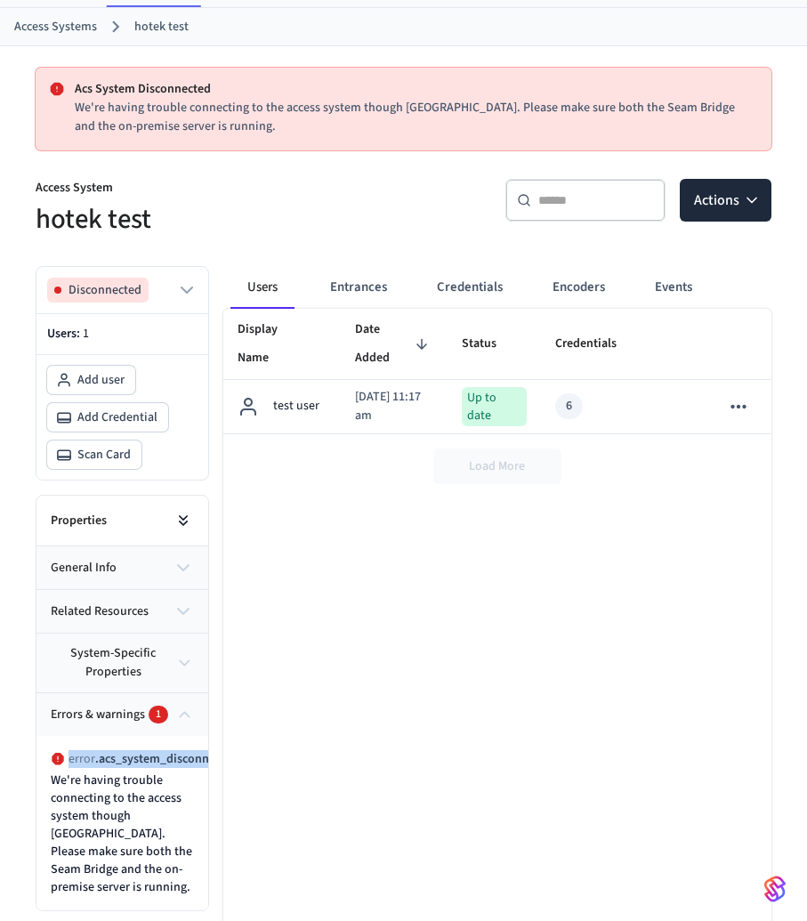 The image size is (807, 921). I want to click on span: Credentials, so click(597, 344).